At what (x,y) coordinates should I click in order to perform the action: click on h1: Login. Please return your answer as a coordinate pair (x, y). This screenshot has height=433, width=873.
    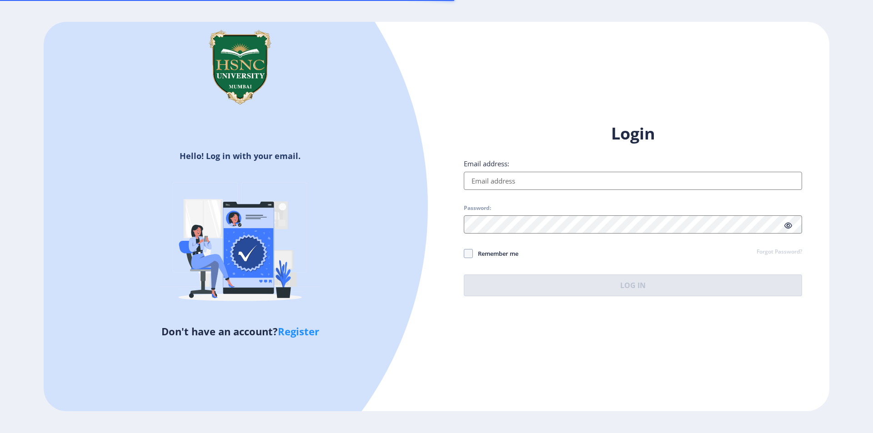
    Looking at the image, I should click on (633, 134).